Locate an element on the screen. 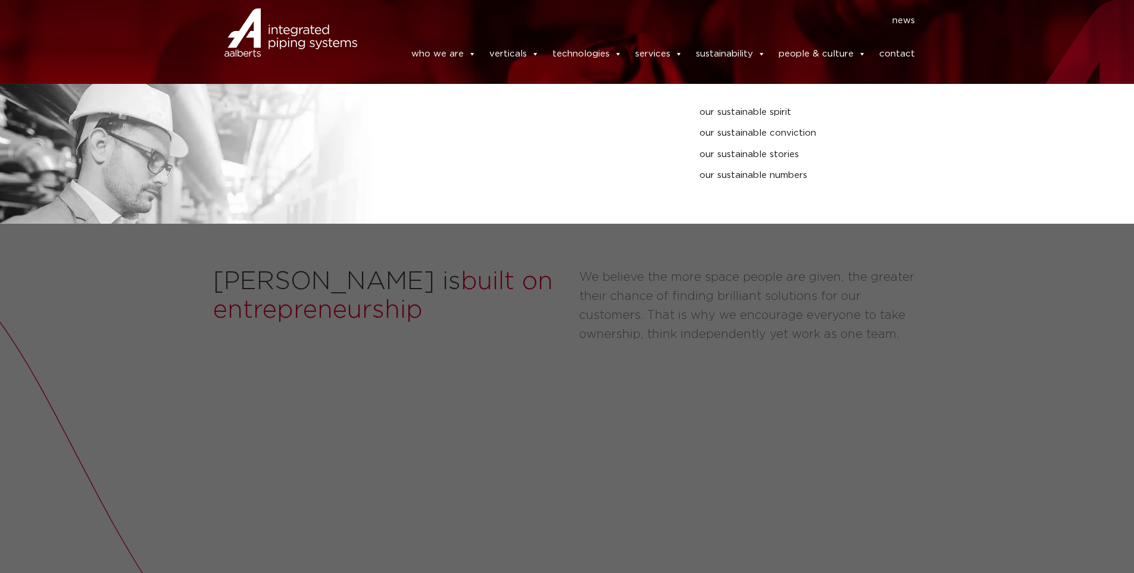  a: technologies is located at coordinates (587, 54).